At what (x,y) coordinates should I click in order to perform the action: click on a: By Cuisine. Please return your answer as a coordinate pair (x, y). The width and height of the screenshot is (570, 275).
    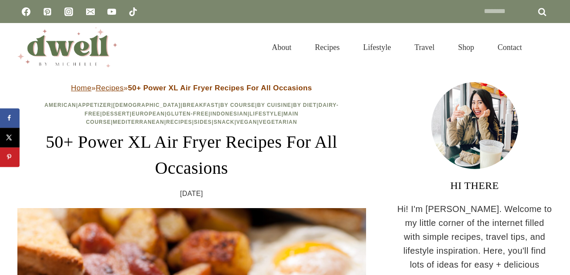
    Looking at the image, I should click on (274, 105).